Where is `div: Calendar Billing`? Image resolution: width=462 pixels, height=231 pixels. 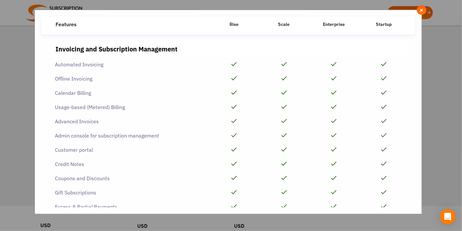
div: Calendar Billing is located at coordinates (129, 93).